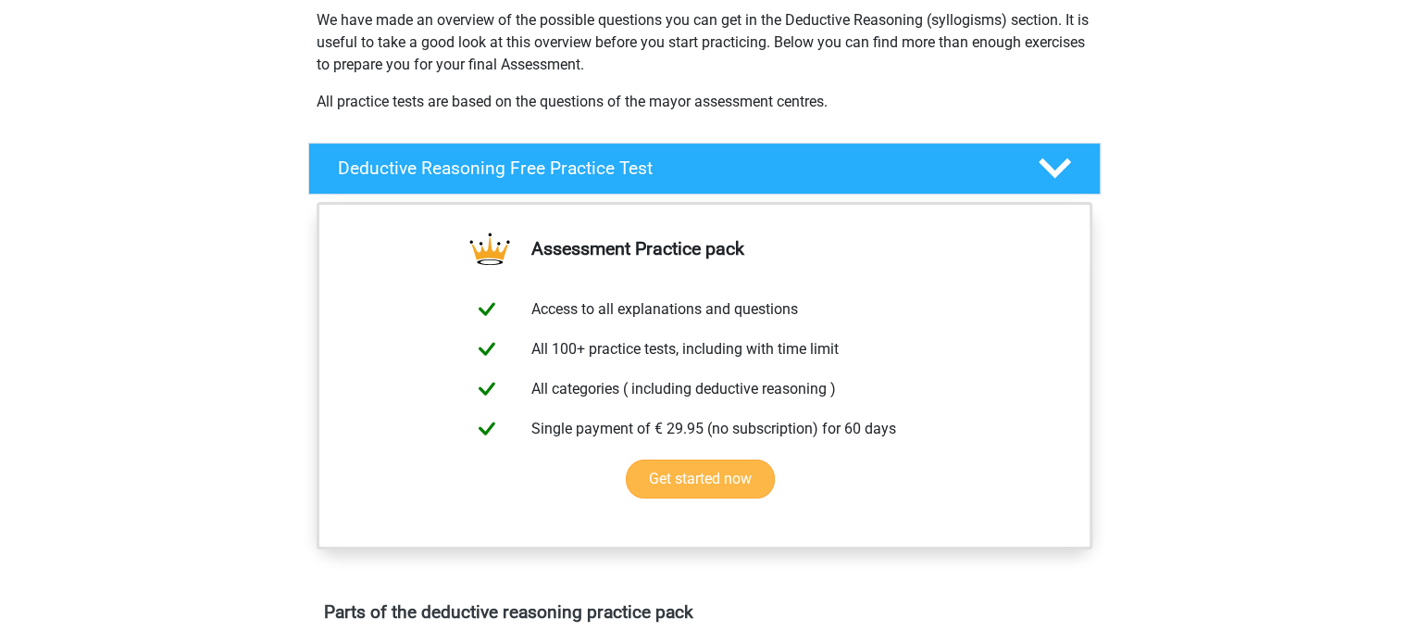  I want to click on p: All practice tests are based on the questions of the mayor assessment centres., so click(705, 102).